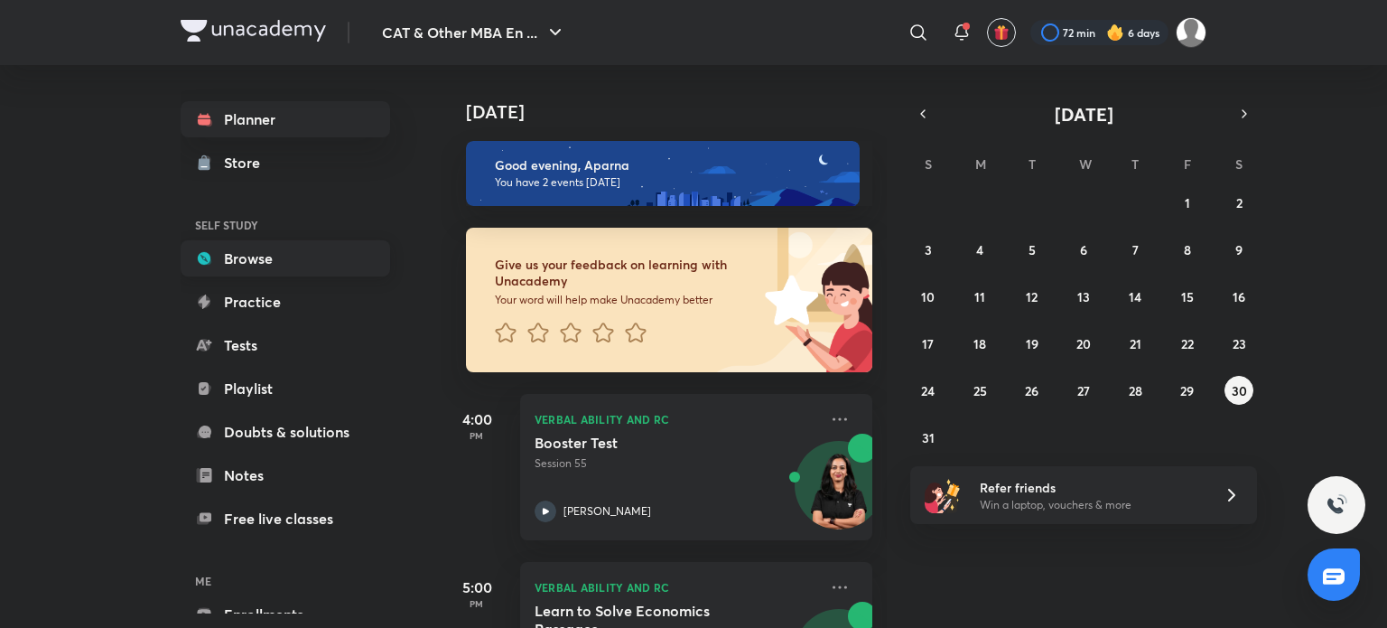  Describe the element at coordinates (477, 419) in the screenshot. I see `h5: 4:00` at that location.